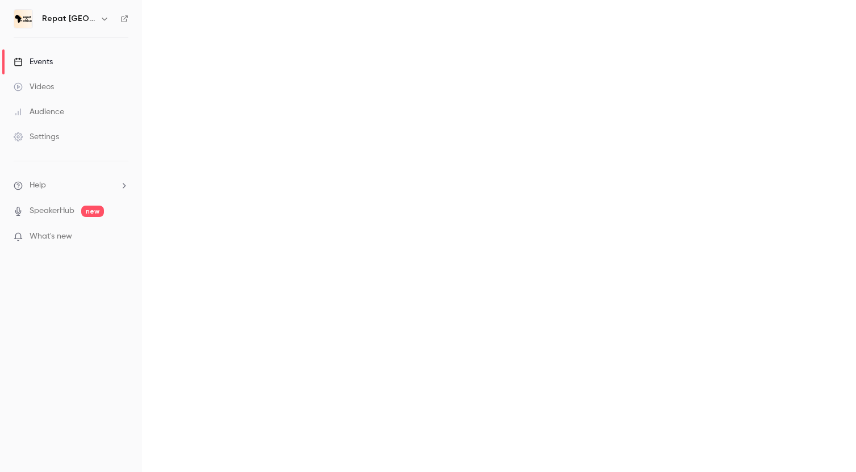 The width and height of the screenshot is (856, 472). I want to click on span: Help, so click(38, 185).